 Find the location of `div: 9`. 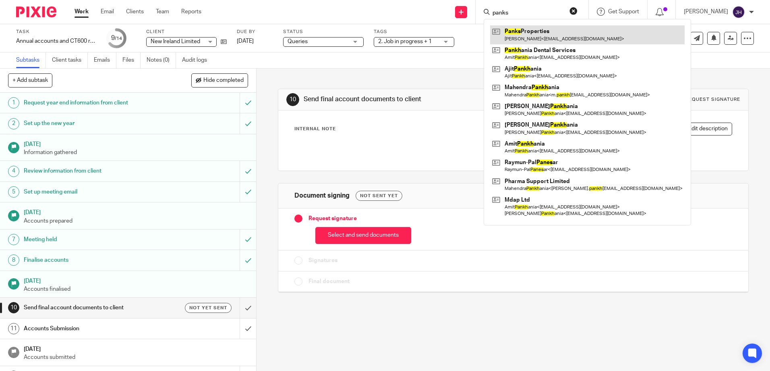

div: 9 is located at coordinates (116, 38).